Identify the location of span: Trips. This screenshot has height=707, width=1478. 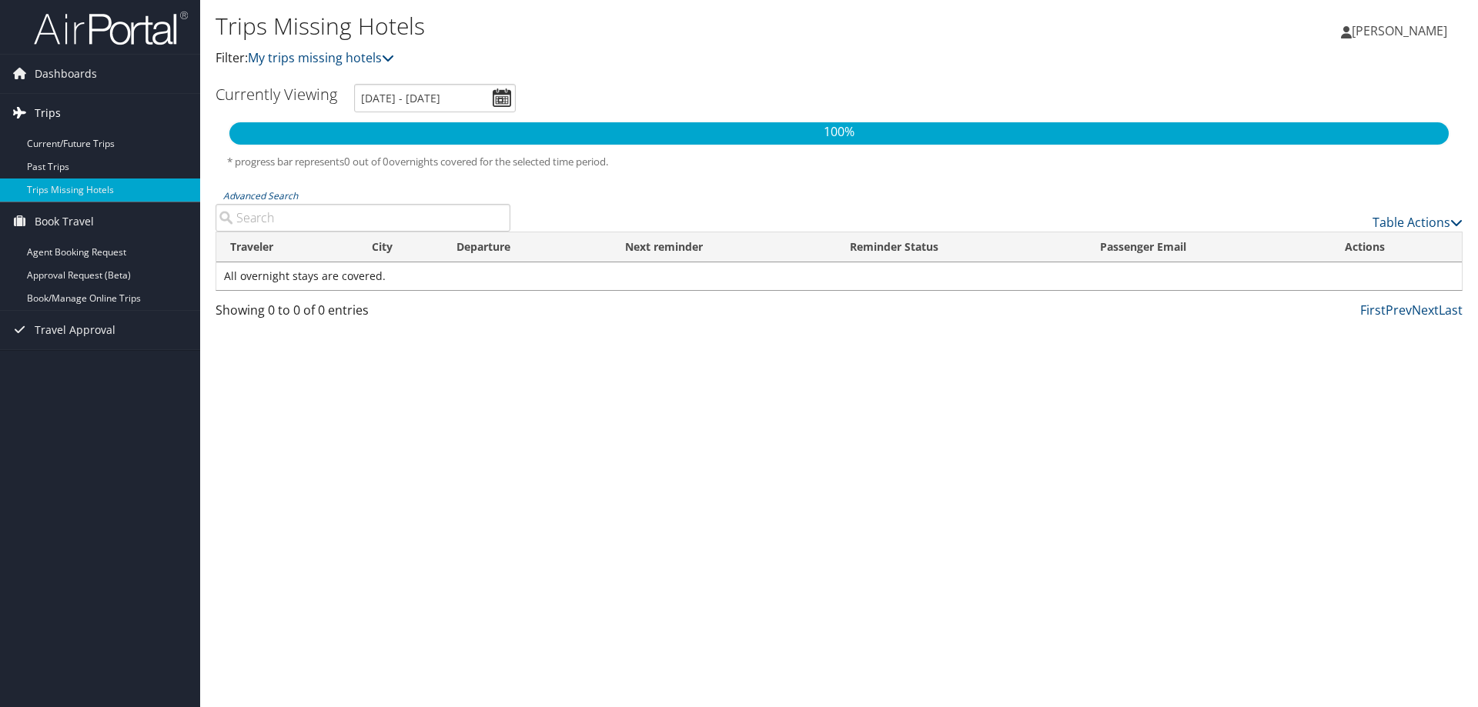
(48, 113).